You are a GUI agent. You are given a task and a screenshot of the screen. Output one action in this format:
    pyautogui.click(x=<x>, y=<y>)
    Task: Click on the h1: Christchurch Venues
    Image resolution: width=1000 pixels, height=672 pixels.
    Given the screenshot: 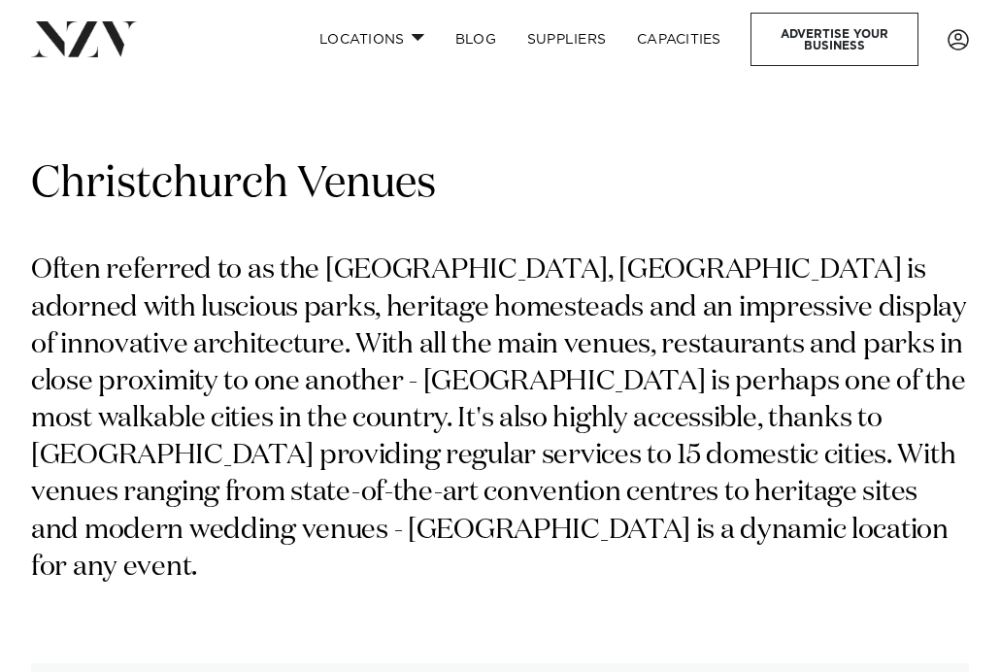 What is the action you would take?
    pyautogui.click(x=500, y=185)
    